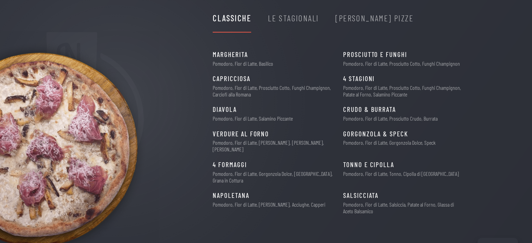 This screenshot has height=243, width=532. I want to click on span: CRUDO & BURRATA, so click(369, 109).